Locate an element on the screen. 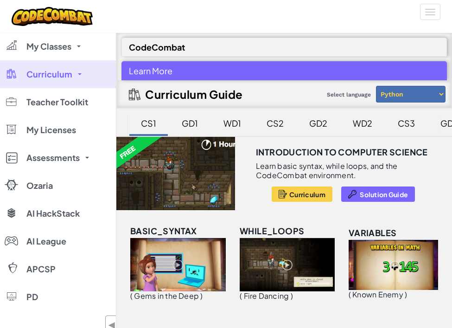 The image size is (452, 328). h3: Introduction to Computer Science is located at coordinates (342, 152).